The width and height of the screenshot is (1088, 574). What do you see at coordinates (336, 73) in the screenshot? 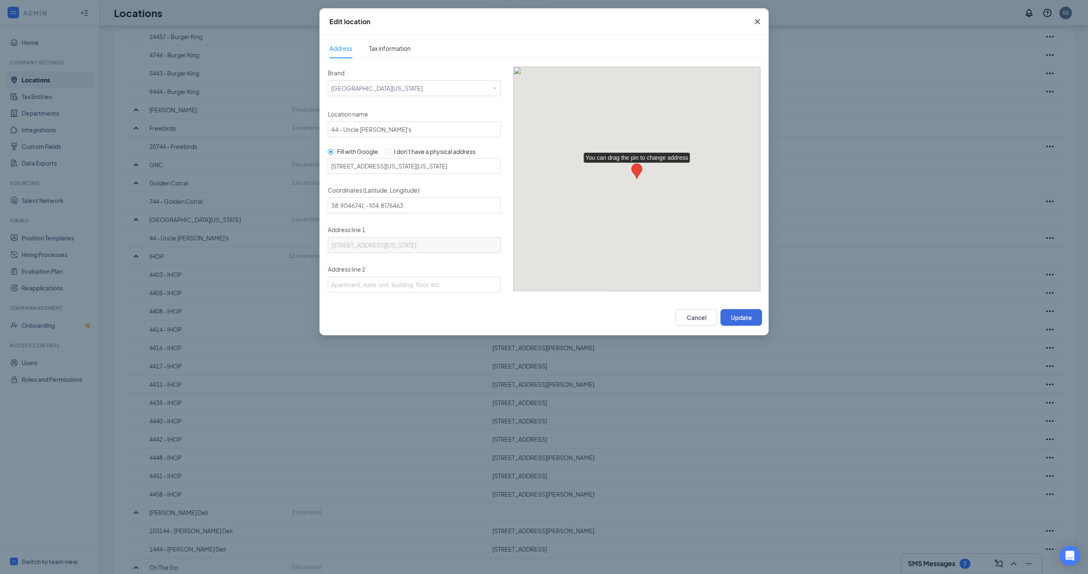
I see `span: Brand` at bounding box center [336, 73].